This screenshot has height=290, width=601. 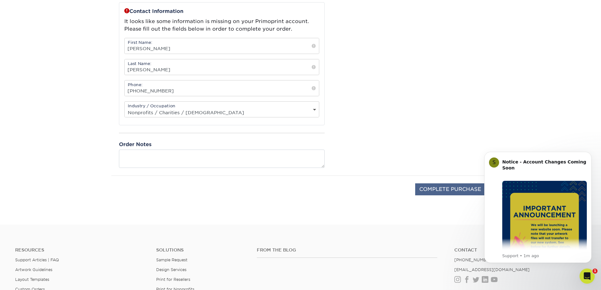 What do you see at coordinates (347, 250) in the screenshot?
I see `h4: From the Blog` at bounding box center [347, 250].